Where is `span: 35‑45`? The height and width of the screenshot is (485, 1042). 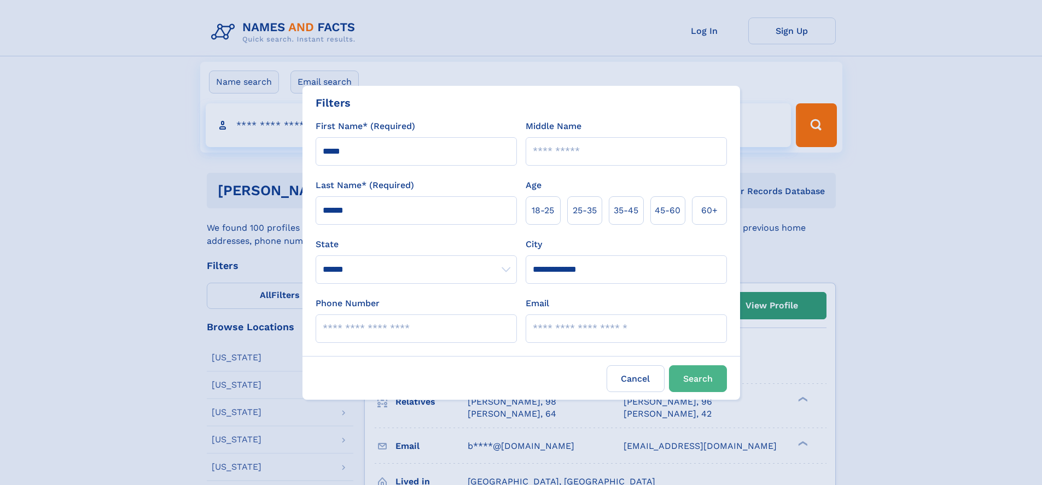
span: 35‑45 is located at coordinates (626, 211).